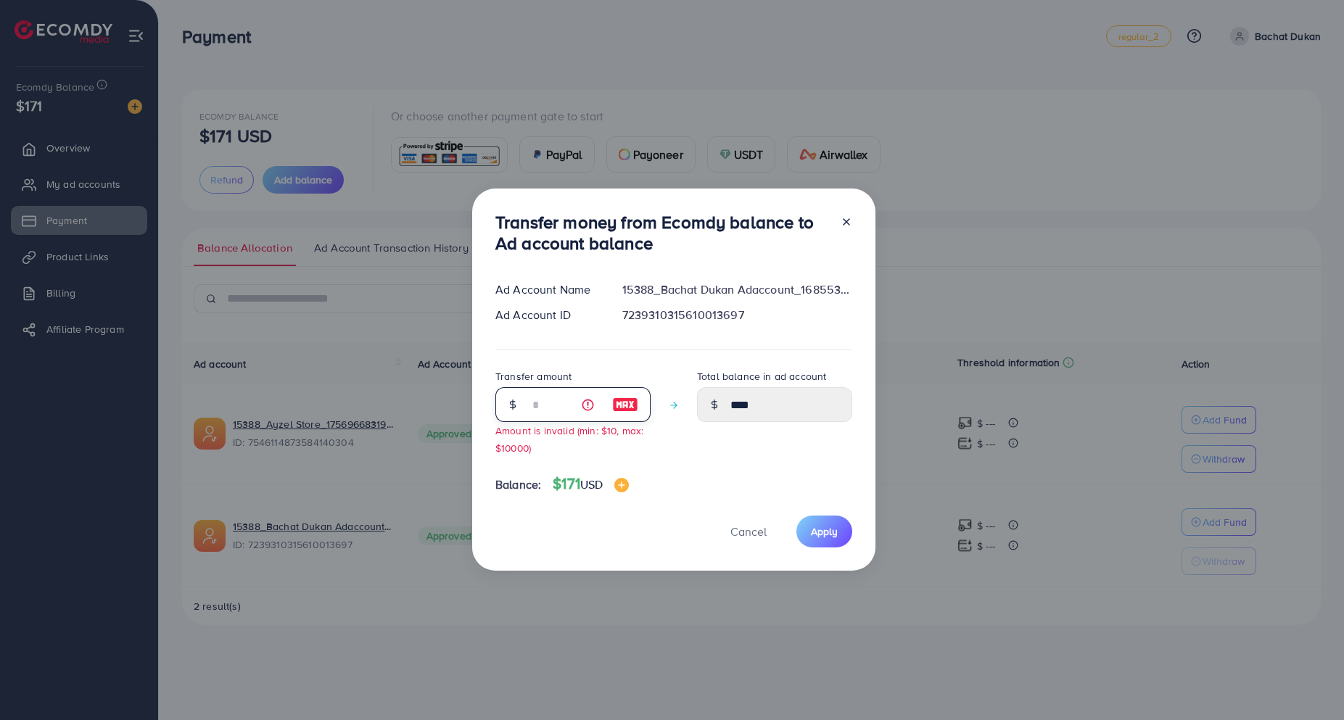 The width and height of the screenshot is (1344, 720). What do you see at coordinates (569, 439) in the screenshot?
I see `small: Amount is invalid (min: $10, max: $10000)` at bounding box center [569, 439].